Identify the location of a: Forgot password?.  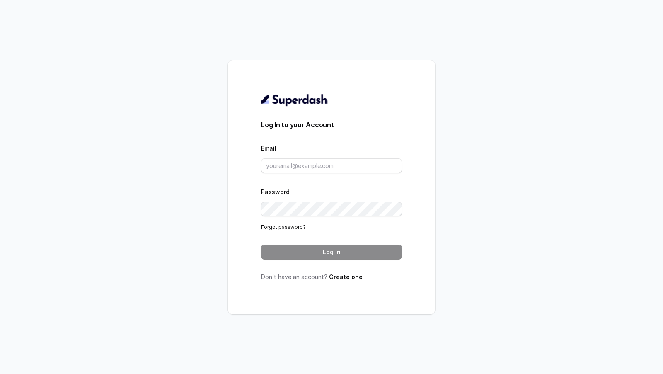
(283, 227).